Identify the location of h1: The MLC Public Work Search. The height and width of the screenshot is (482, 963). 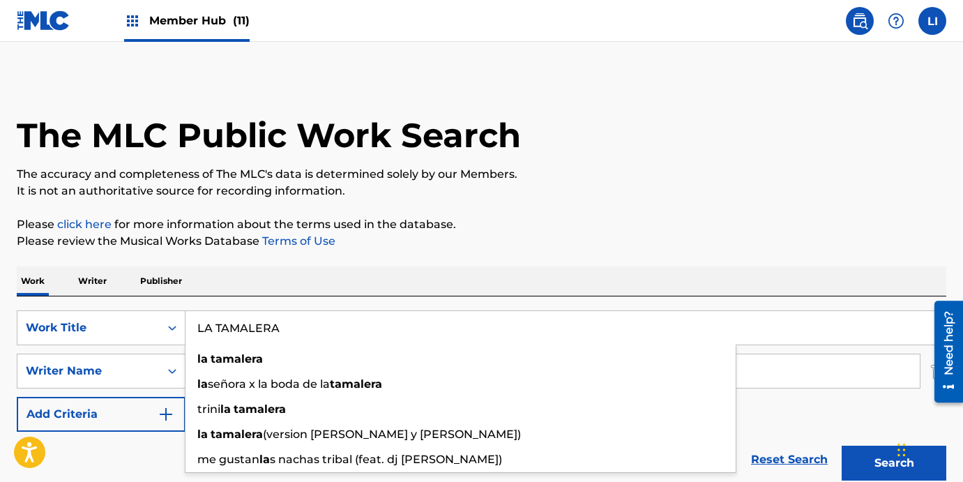
(268, 135).